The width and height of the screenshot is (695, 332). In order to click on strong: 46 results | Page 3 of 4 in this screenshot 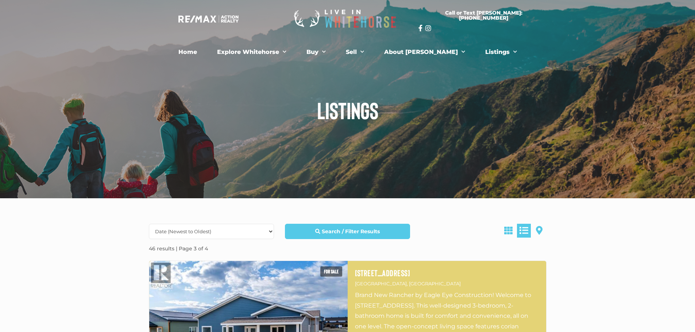, I will do `click(178, 249)`.